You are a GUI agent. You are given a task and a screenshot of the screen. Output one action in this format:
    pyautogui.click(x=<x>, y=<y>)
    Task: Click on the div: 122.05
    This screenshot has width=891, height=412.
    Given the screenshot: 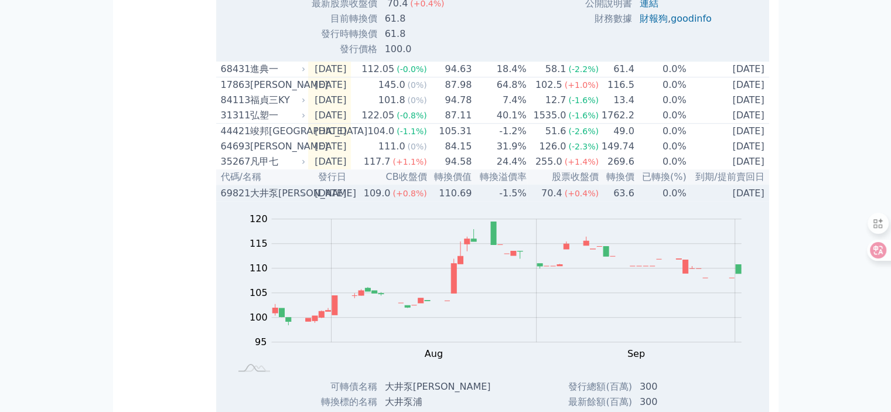 What is the action you would take?
    pyautogui.click(x=378, y=115)
    